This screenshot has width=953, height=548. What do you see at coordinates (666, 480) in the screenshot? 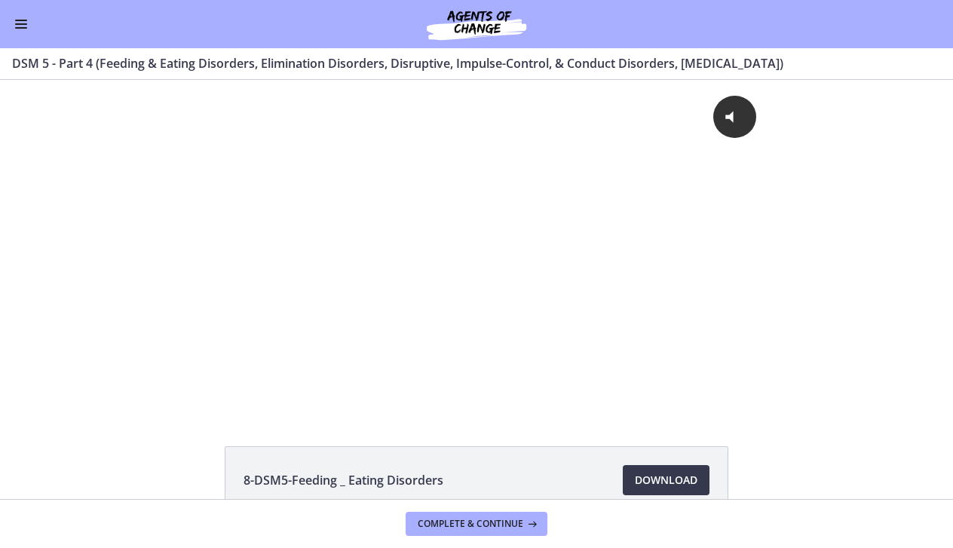
I see `a: Download` at bounding box center [666, 480].